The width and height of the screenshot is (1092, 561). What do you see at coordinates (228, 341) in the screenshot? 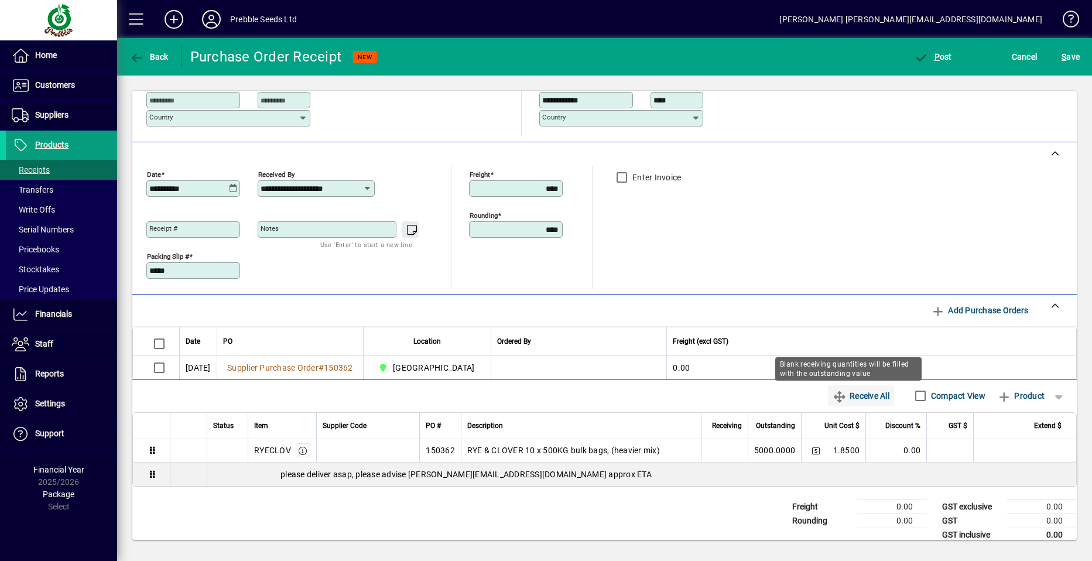
I see `span: PO` at bounding box center [228, 341].